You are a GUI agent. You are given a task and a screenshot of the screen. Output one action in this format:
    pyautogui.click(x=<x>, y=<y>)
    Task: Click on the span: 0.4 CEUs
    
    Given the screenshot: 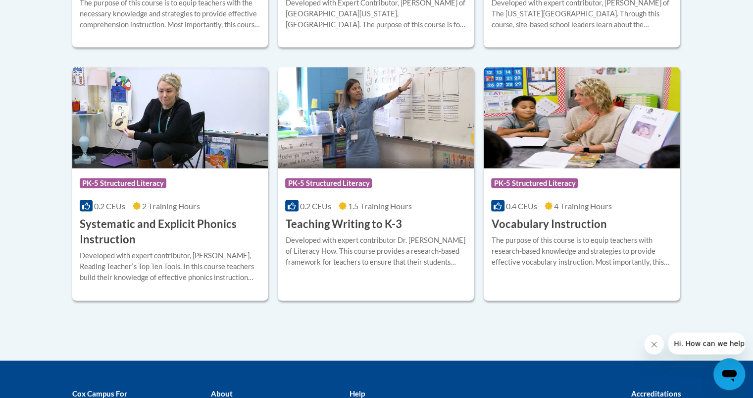 What is the action you would take?
    pyautogui.click(x=521, y=206)
    